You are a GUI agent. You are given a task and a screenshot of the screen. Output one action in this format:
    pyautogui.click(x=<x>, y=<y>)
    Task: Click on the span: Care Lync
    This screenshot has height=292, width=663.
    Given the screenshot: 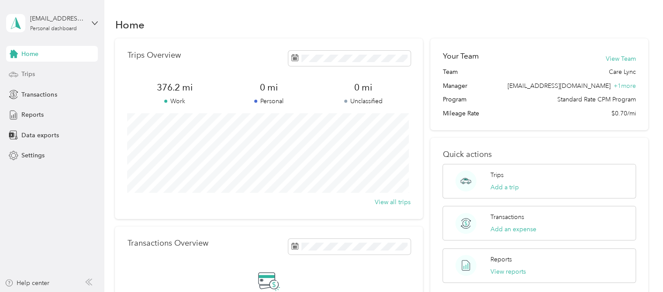 What is the action you would take?
    pyautogui.click(x=622, y=72)
    